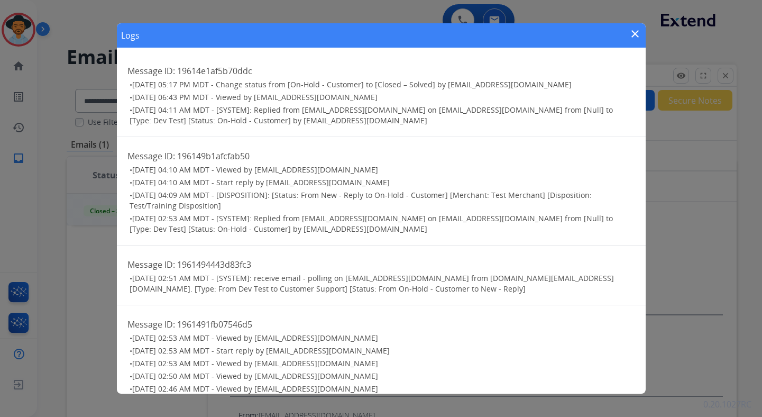  Describe the element at coordinates (727, 404) in the screenshot. I see `p: 0.20.1027RC` at that location.